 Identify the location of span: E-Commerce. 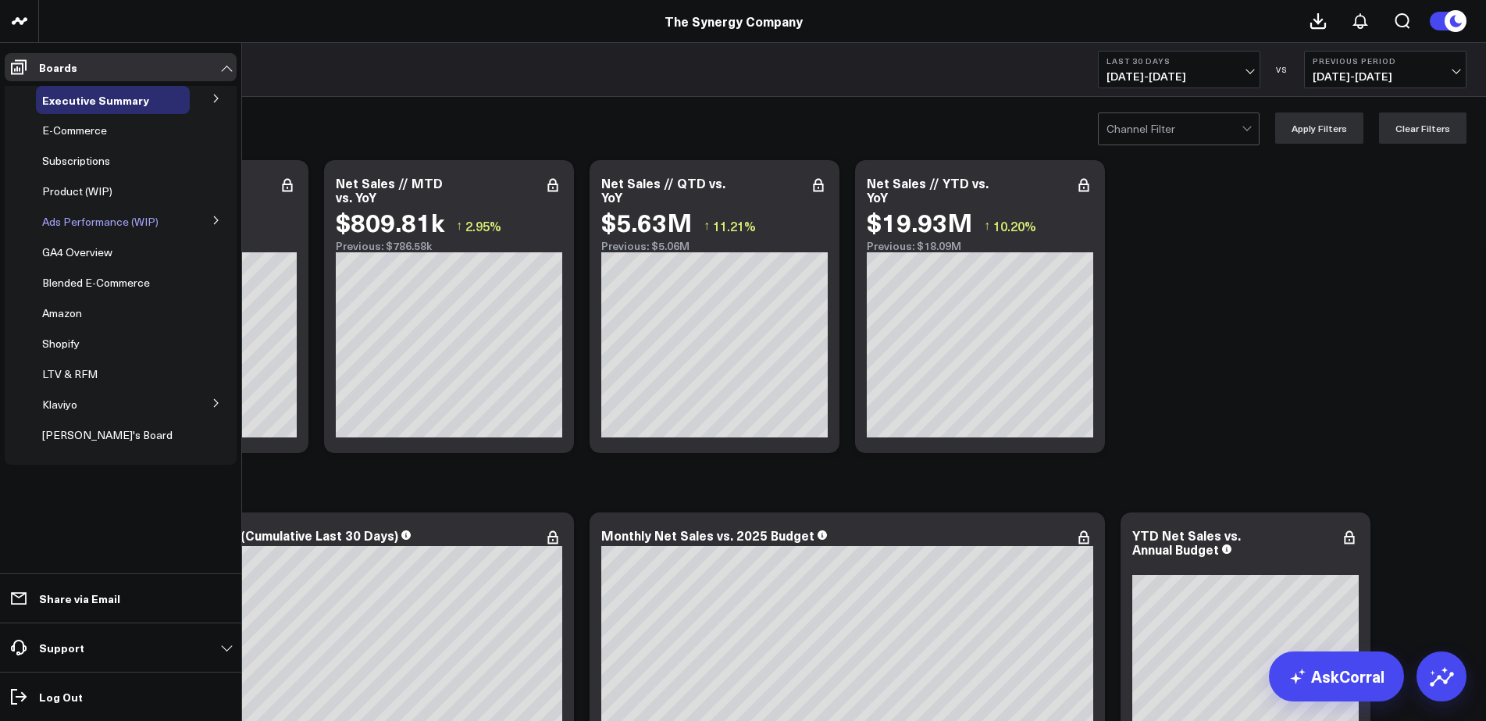
(74, 130).